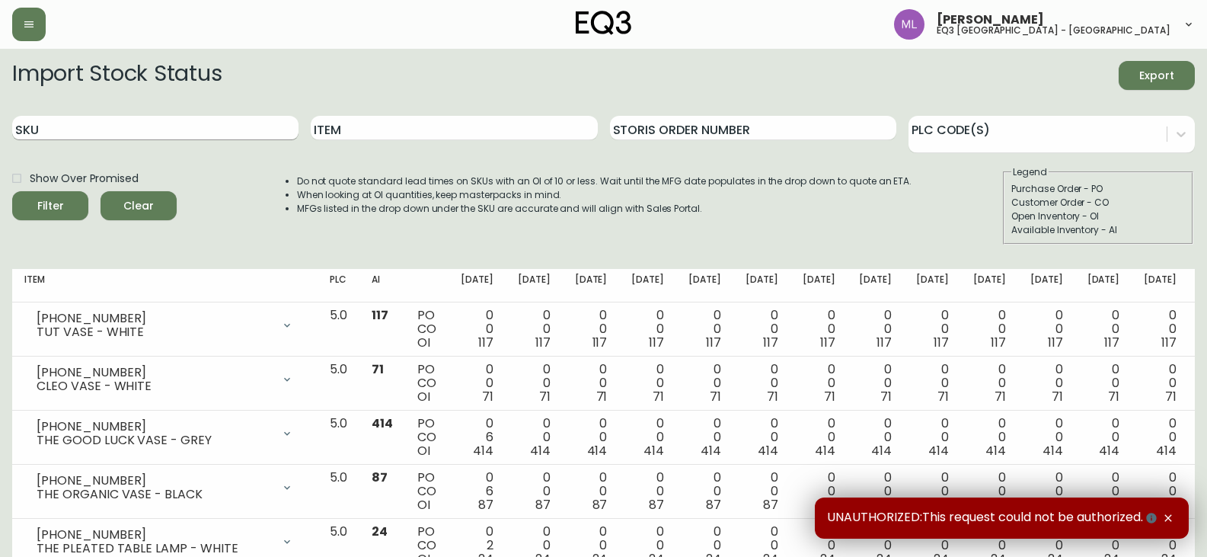 This screenshot has width=1207, height=557. I want to click on span: Export, so click(1157, 75).